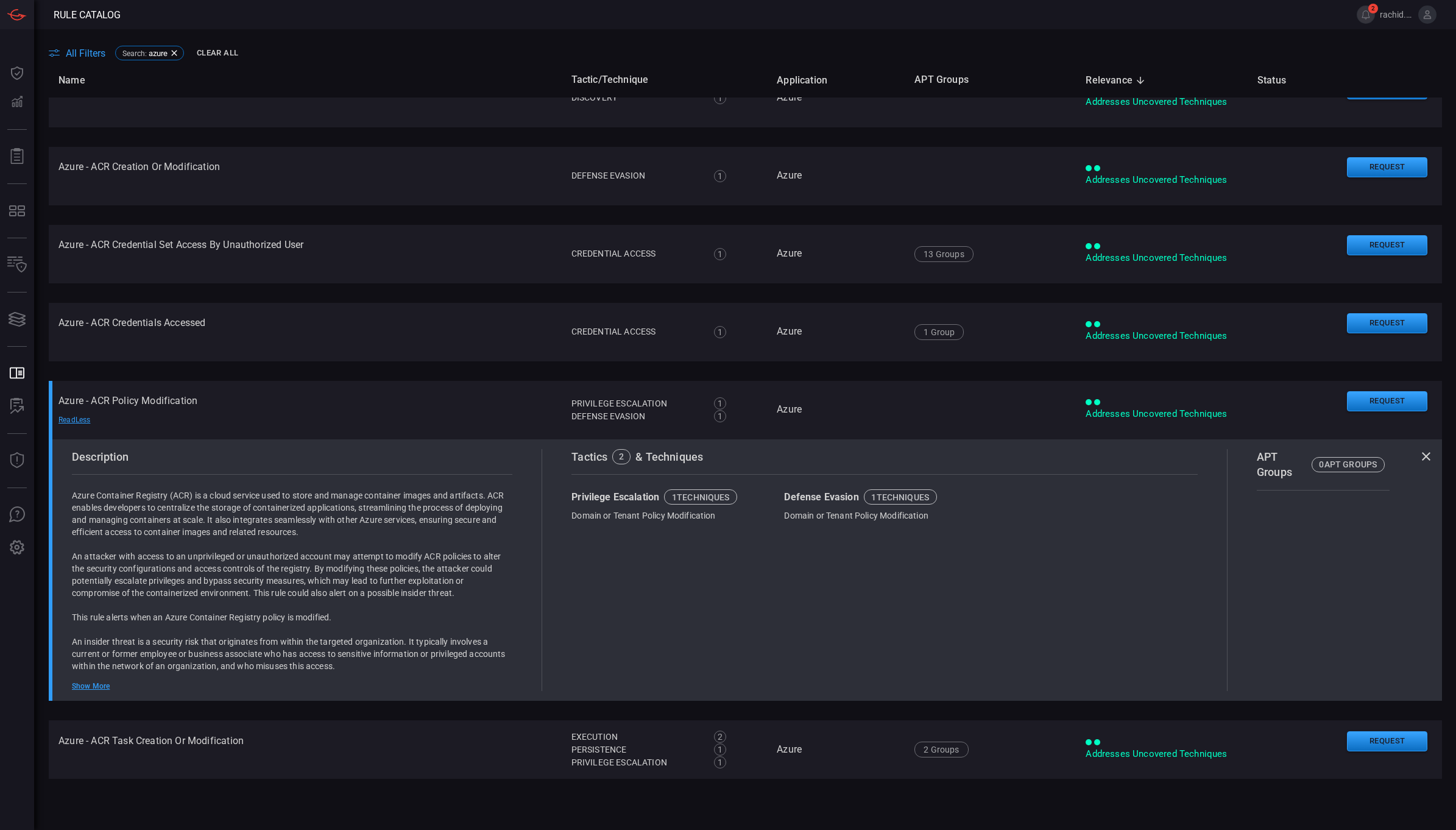  What do you see at coordinates (17, 211) in the screenshot?
I see `button: MITRE - Detection Posture` at bounding box center [17, 211].